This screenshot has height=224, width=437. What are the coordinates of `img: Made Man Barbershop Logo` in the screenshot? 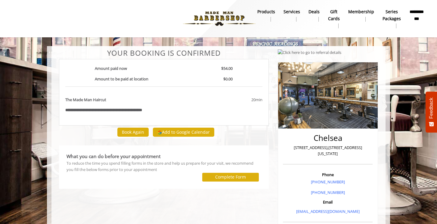 It's located at (219, 19).